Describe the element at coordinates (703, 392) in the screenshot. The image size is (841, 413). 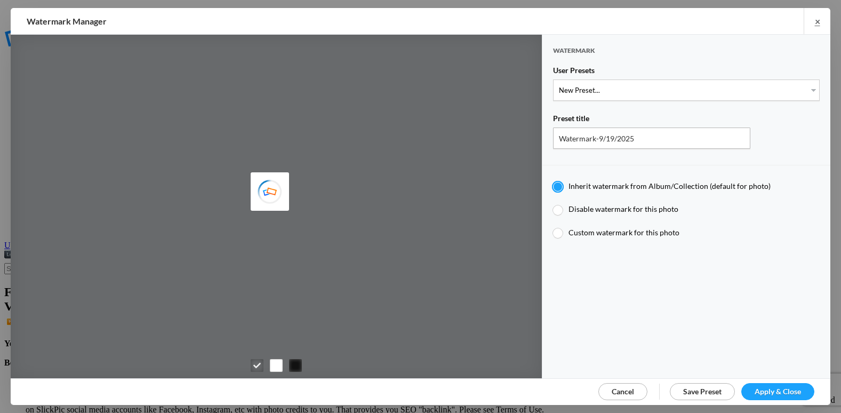
I see `a: Save Preset` at that location.